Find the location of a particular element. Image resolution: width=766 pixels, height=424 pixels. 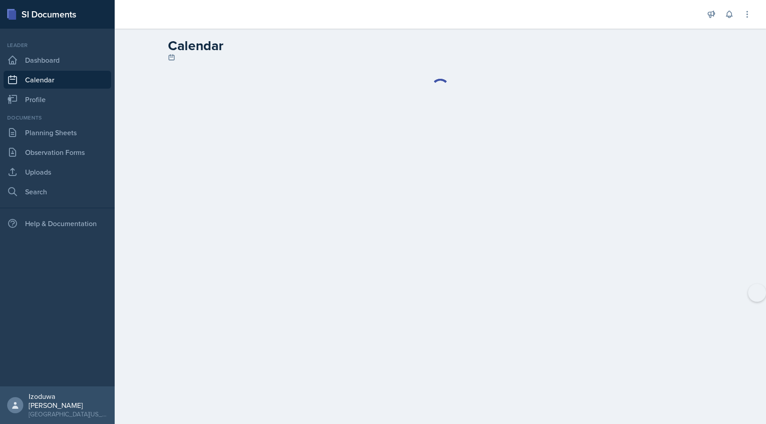

div: Documents is located at coordinates (57, 118).